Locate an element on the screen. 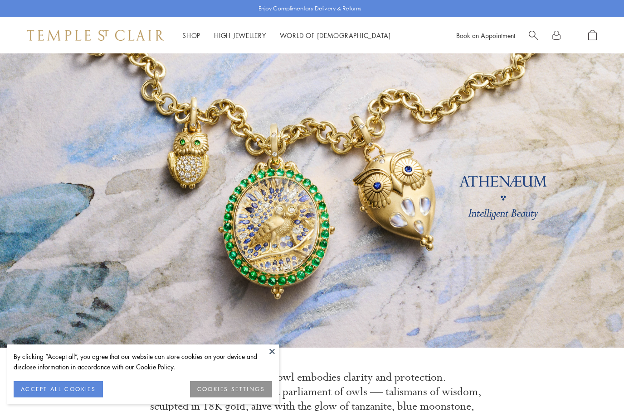  a: Search is located at coordinates (533, 35).